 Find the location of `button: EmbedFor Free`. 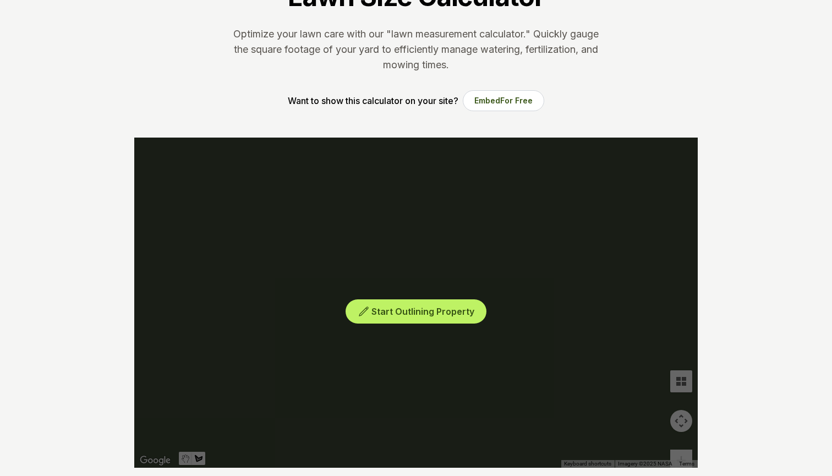

button: EmbedFor Free is located at coordinates (503, 101).